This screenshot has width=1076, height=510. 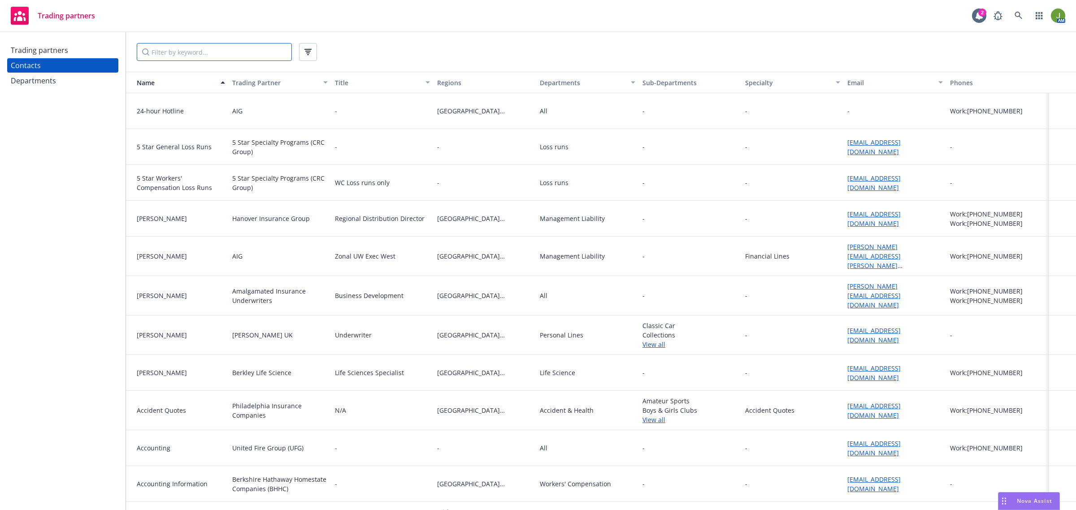 I want to click on a: Report a Bug, so click(x=998, y=16).